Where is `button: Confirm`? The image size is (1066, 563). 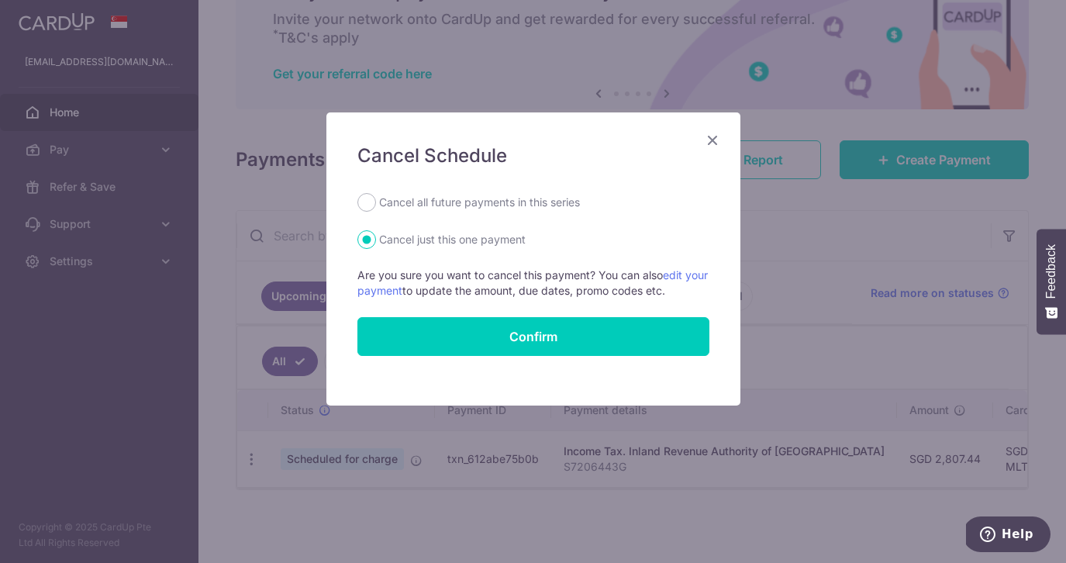 button: Confirm is located at coordinates (533, 336).